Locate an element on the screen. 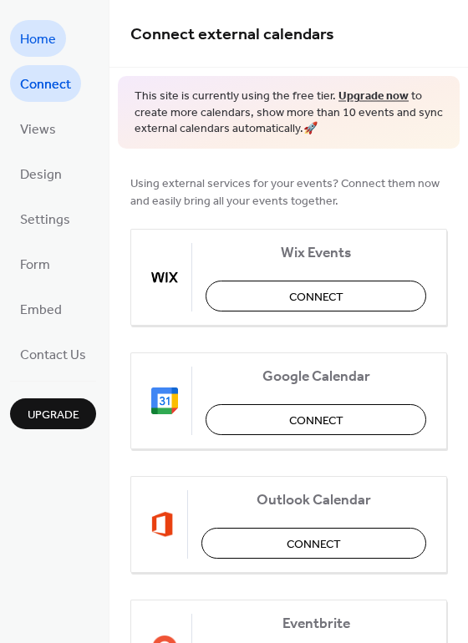 The height and width of the screenshot is (643, 468). span: Embed is located at coordinates (41, 311).